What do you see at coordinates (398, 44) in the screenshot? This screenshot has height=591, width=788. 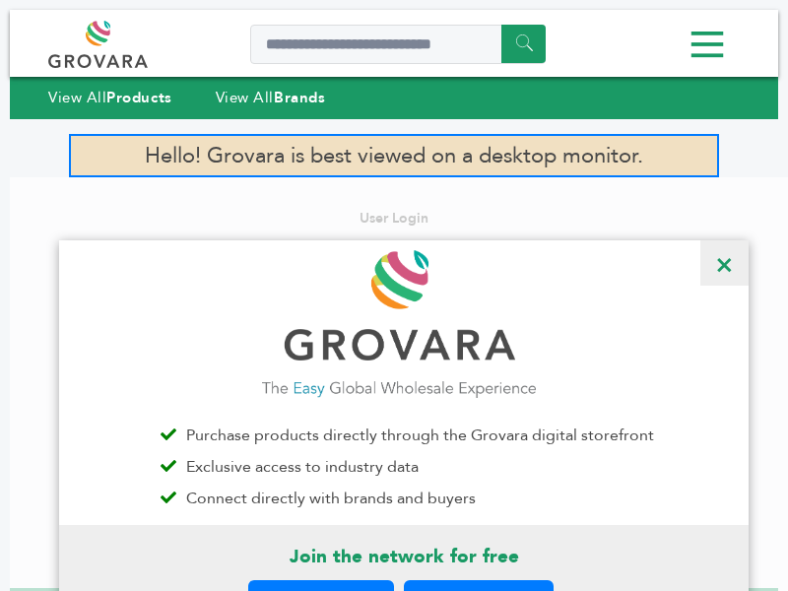 I see `input: Search a product or brand...` at bounding box center [398, 44].